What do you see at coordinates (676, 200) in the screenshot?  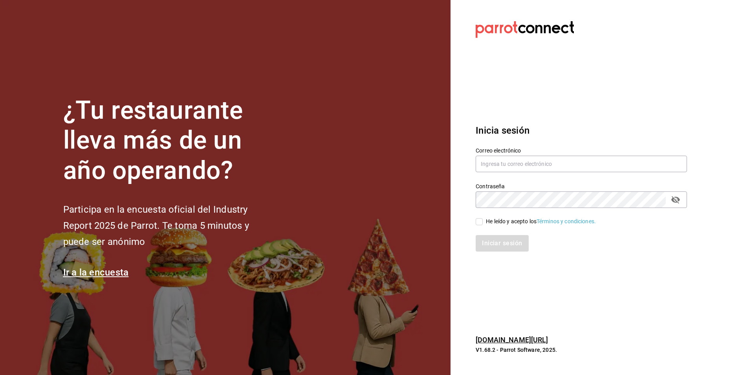 I see `button: passwordField` at bounding box center [676, 200].